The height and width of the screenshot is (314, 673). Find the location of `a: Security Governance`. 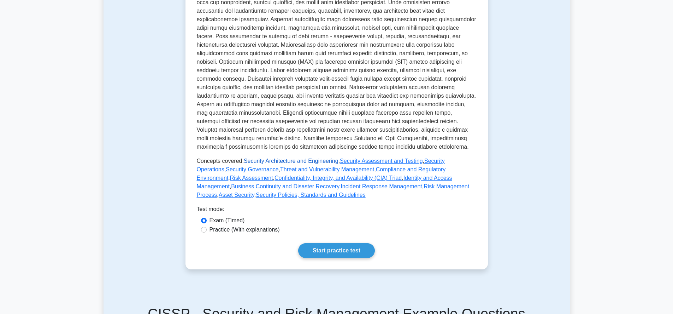

a: Security Governance is located at coordinates (252, 169).